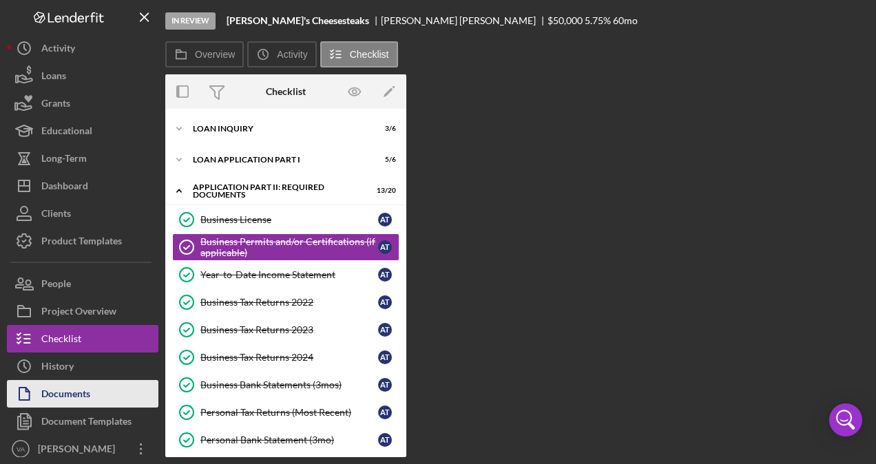 The width and height of the screenshot is (876, 464). Describe the element at coordinates (83, 131) in the screenshot. I see `button: Educational` at that location.